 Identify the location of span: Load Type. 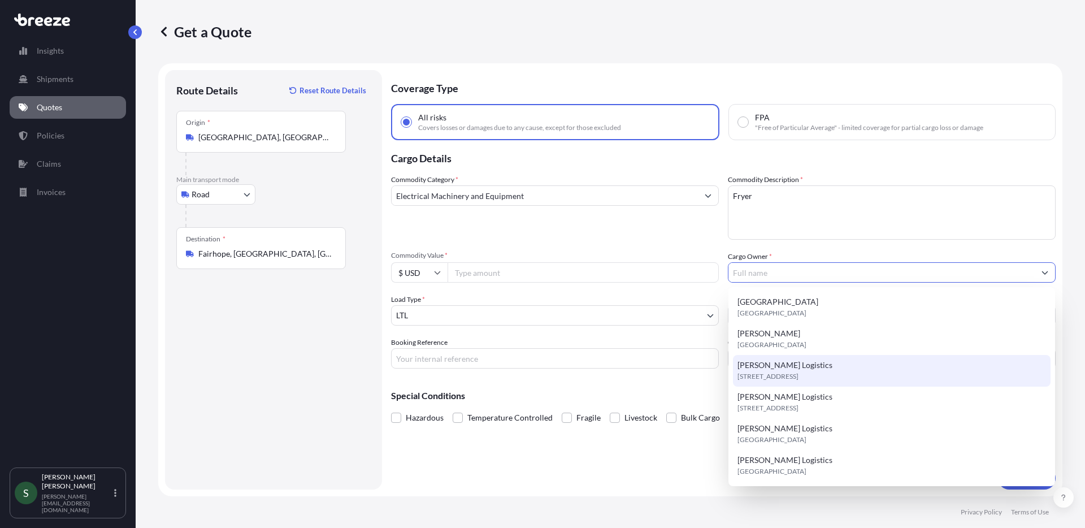
(408, 299).